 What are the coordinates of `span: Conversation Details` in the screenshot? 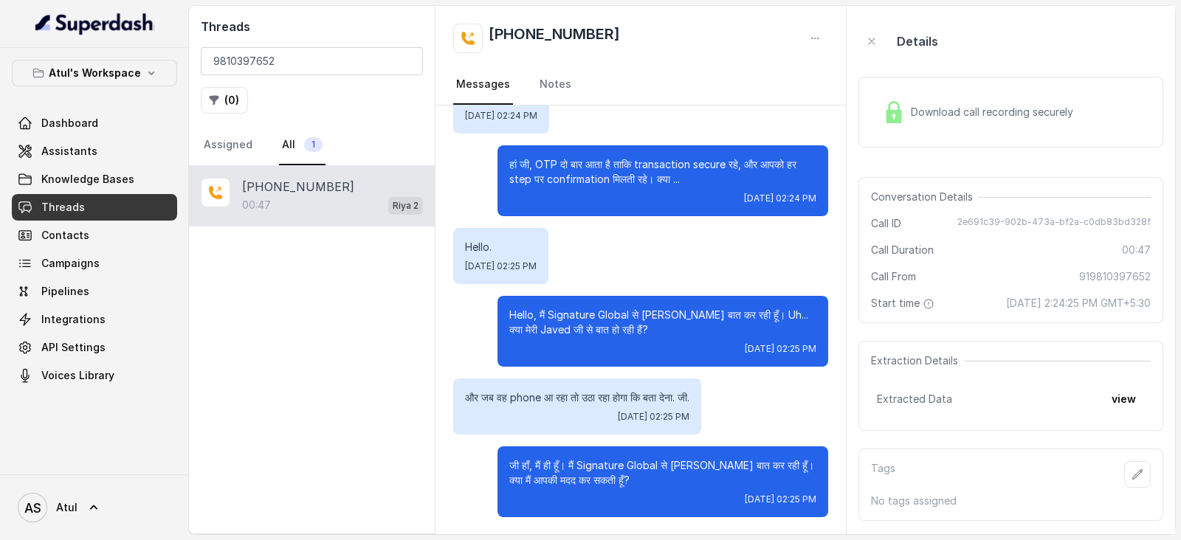 It's located at (925, 197).